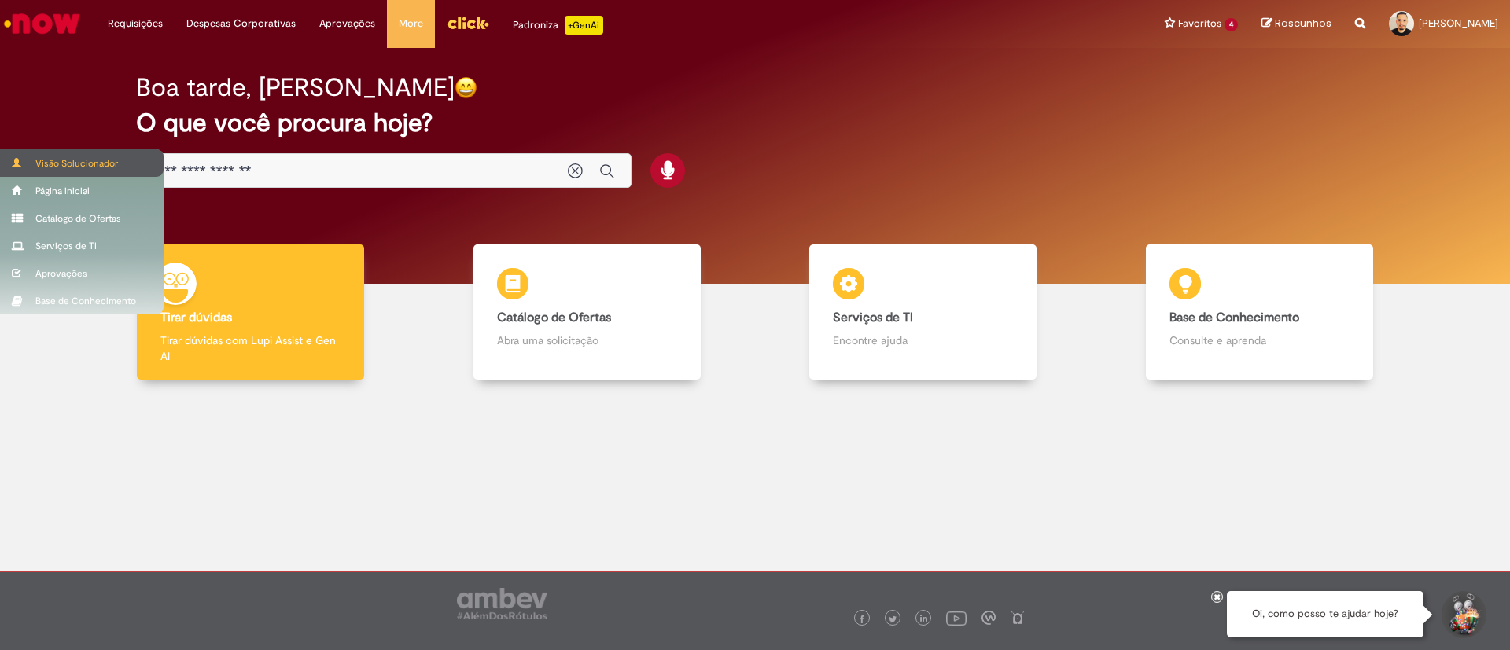 This screenshot has height=650, width=1510. I want to click on b: Tirar dúvidas, so click(196, 318).